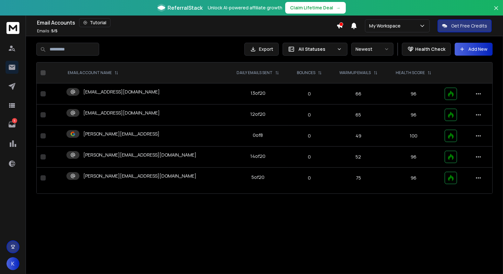 This screenshot has height=274, width=503. What do you see at coordinates (358, 94) in the screenshot?
I see `td: 66` at bounding box center [358, 94].